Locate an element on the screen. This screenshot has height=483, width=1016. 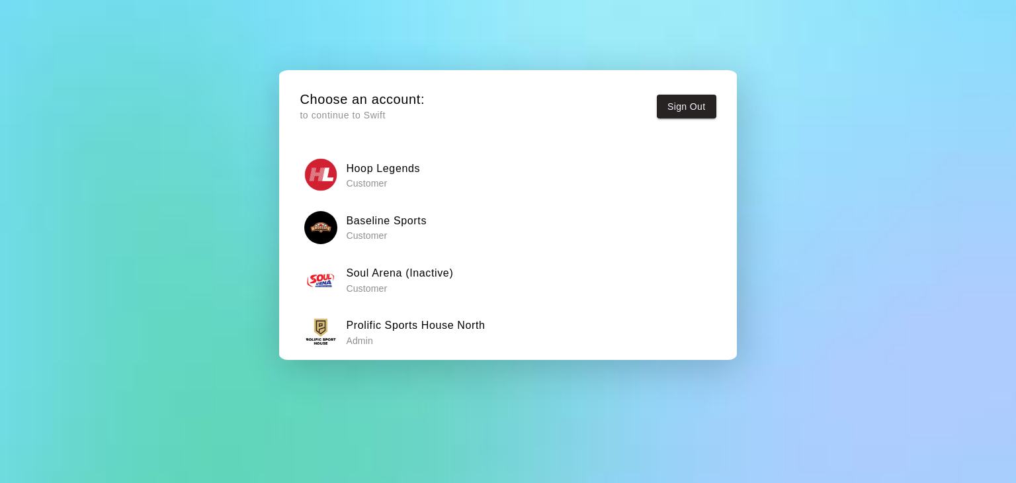
img: Soul Arena is located at coordinates (321, 280).